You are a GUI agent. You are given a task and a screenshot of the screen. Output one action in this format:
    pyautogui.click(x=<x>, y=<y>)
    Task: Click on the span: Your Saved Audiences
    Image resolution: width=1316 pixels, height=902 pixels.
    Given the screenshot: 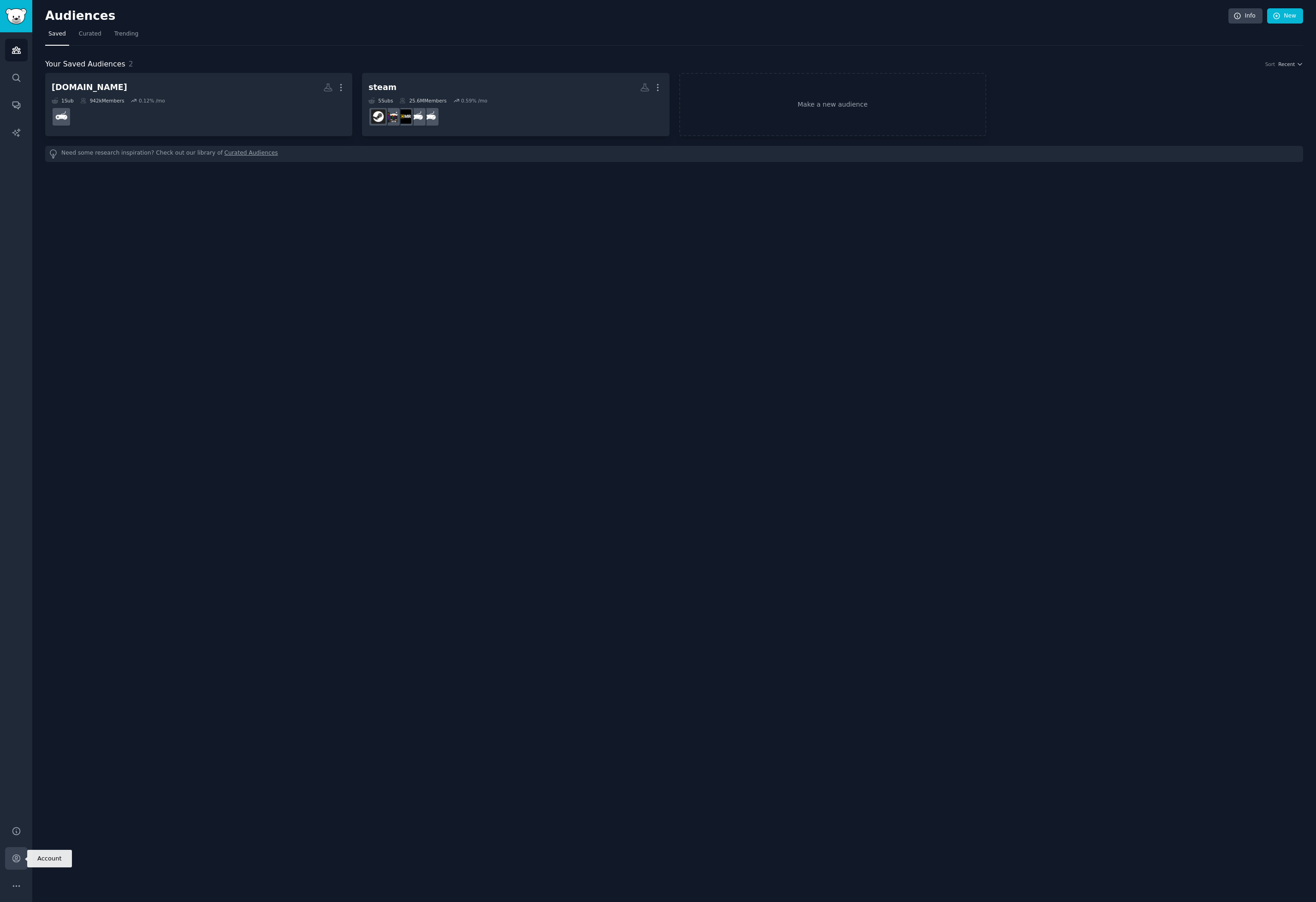 What is the action you would take?
    pyautogui.click(x=85, y=64)
    